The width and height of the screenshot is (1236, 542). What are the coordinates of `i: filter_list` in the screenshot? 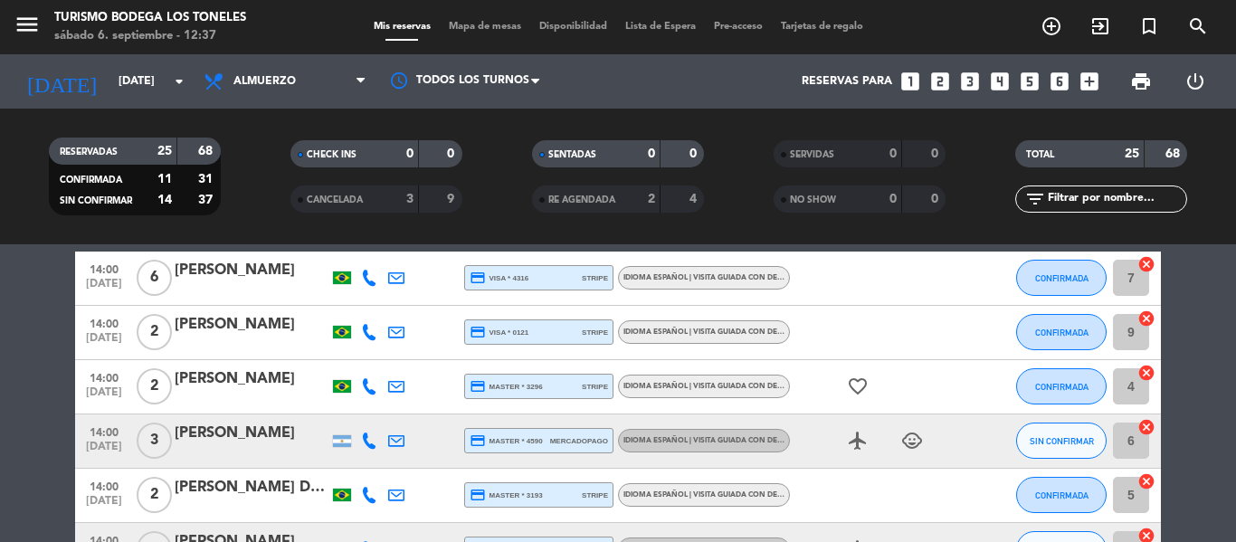 It's located at (1035, 199).